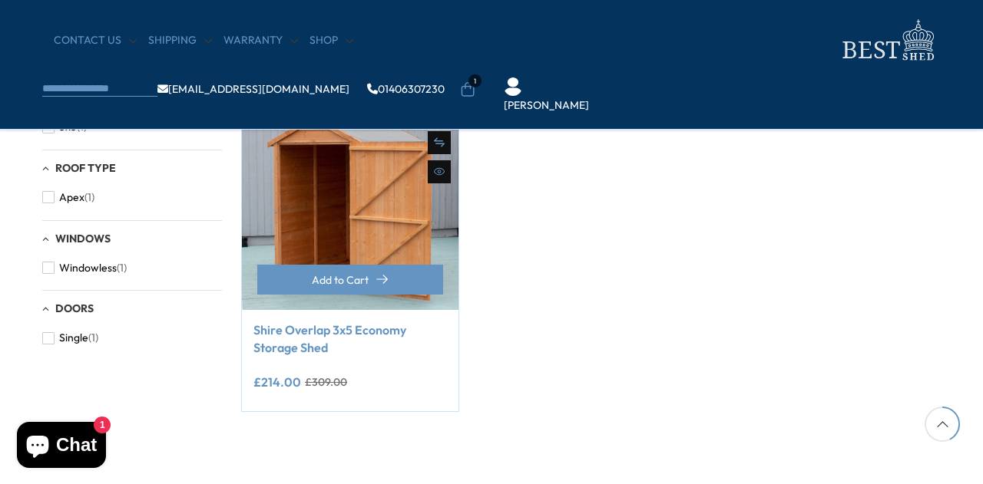 This screenshot has height=484, width=983. What do you see at coordinates (85, 168) in the screenshot?
I see `span: Roof Type` at bounding box center [85, 168].